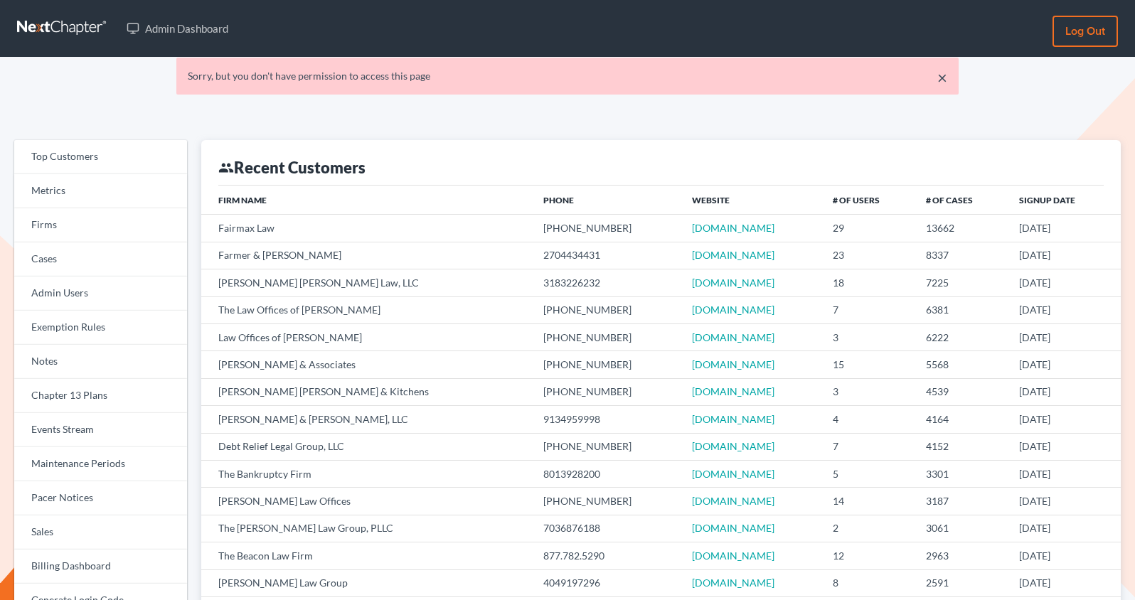  Describe the element at coordinates (868, 255) in the screenshot. I see `td: 23` at that location.